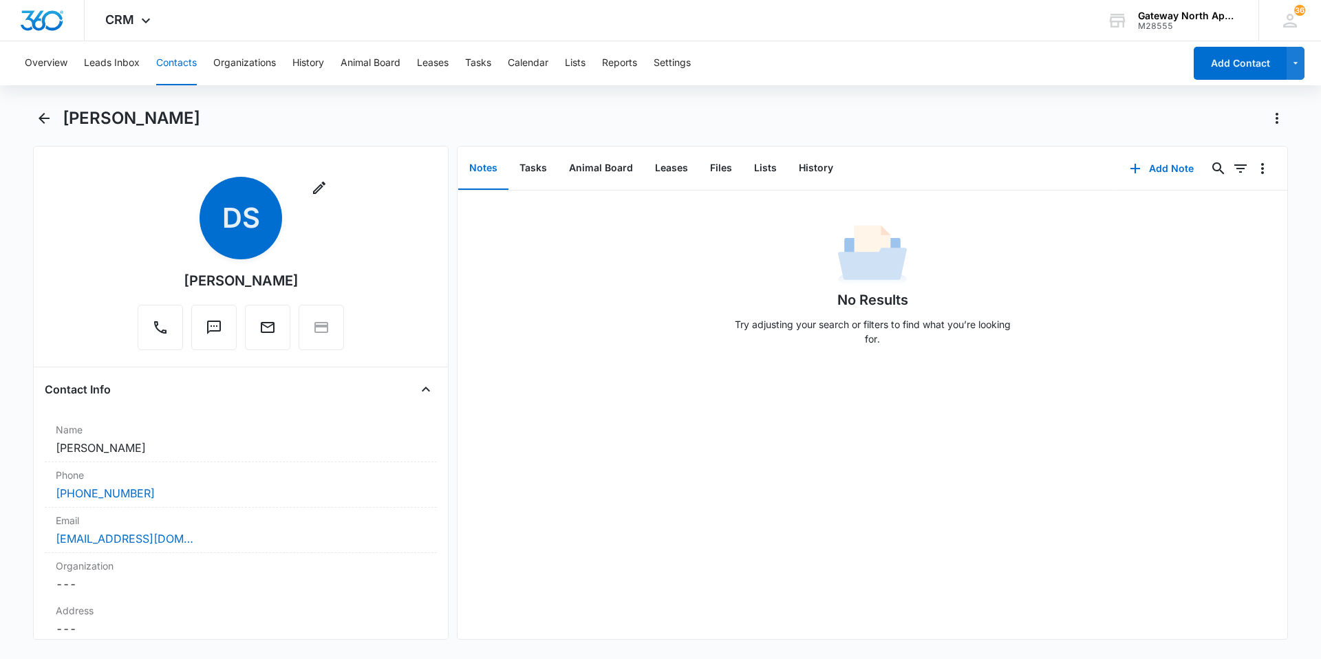 This screenshot has height=659, width=1321. What do you see at coordinates (1299, 10) in the screenshot?
I see `div: notifications count` at bounding box center [1299, 10].